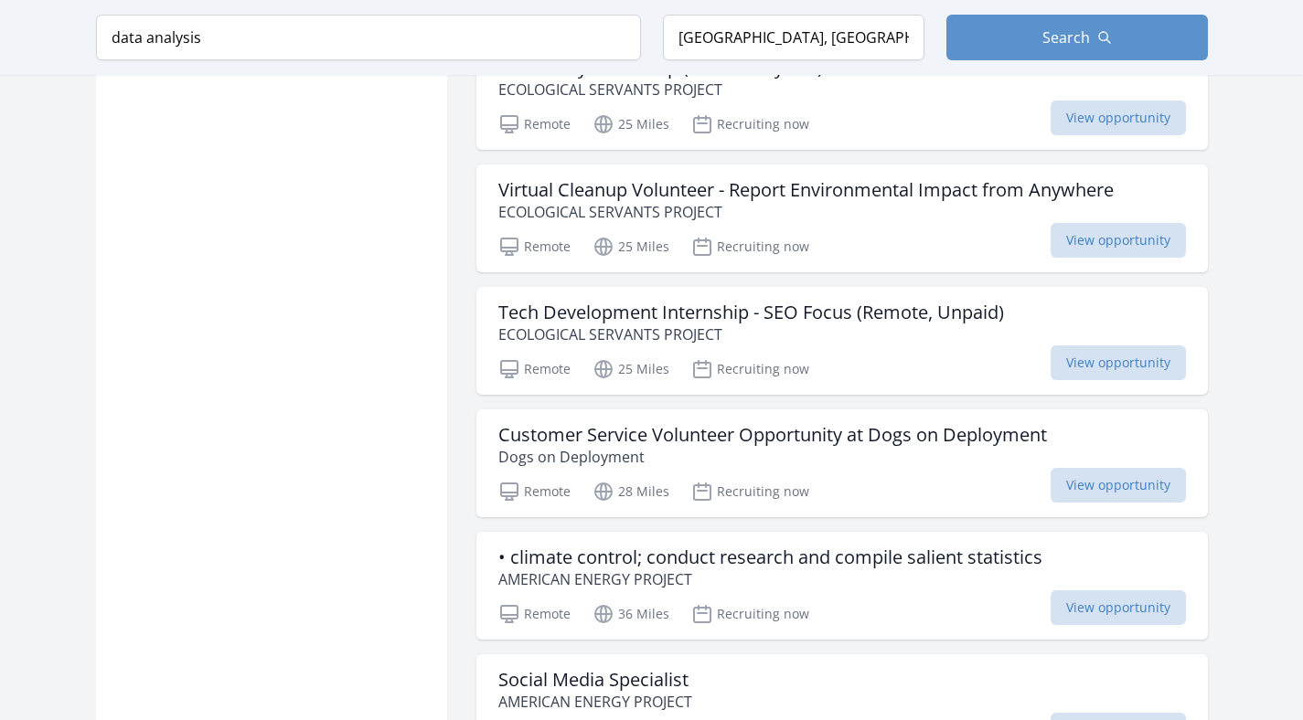 The height and width of the screenshot is (720, 1303). What do you see at coordinates (842, 96) in the screenshot?
I see `a: Data Entry Internship (Remote/Hybrid) ECOLOGICAL SERVANTS PROJECT Remote 25 Miles Recruiting now ...` at bounding box center [842, 96].